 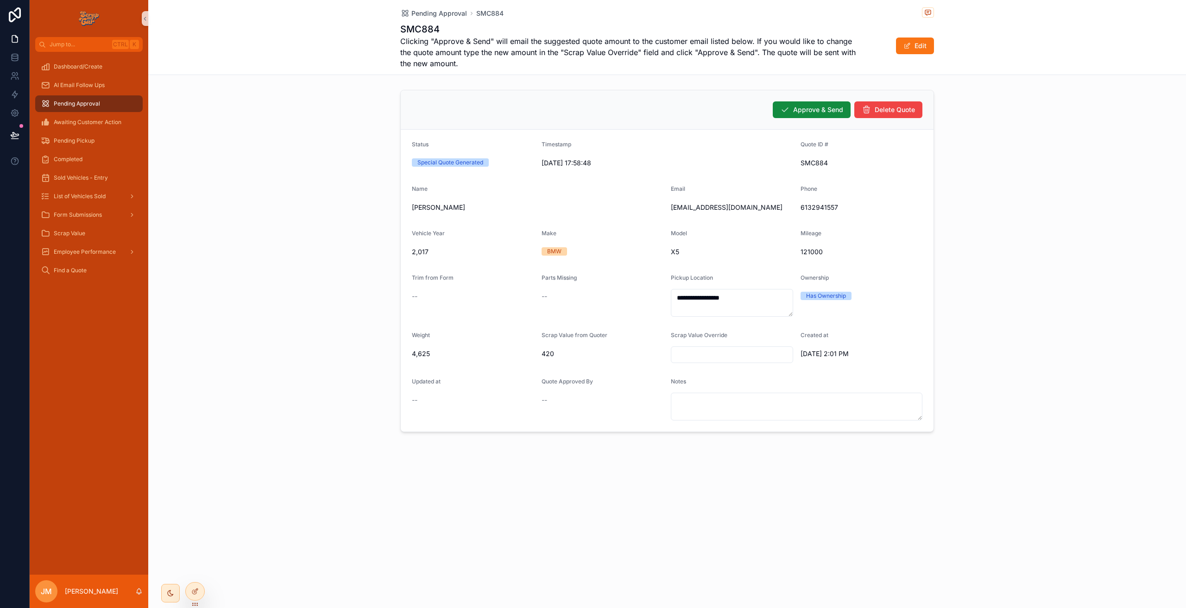 I want to click on div: Special Quote Generated, so click(x=450, y=163).